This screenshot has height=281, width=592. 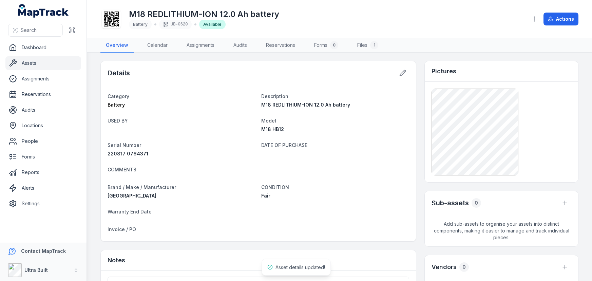 I want to click on a: Alerts, so click(x=43, y=188).